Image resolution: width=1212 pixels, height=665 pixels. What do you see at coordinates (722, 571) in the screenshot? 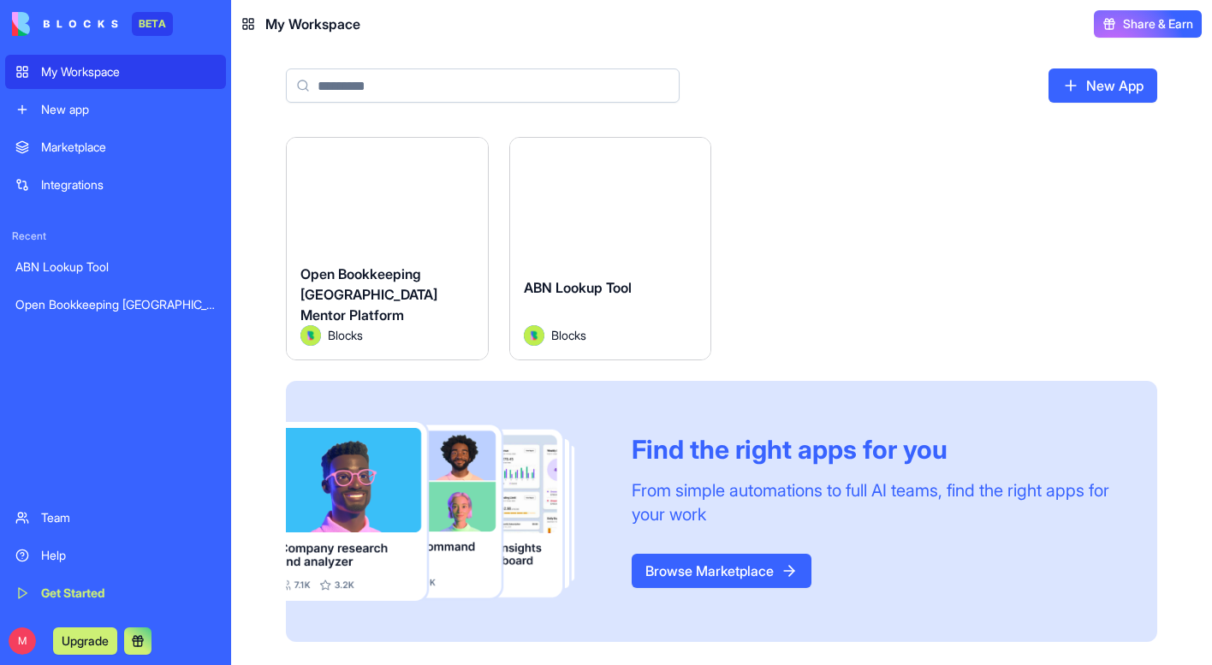
I see `a: Browse Marketplace` at bounding box center [722, 571].